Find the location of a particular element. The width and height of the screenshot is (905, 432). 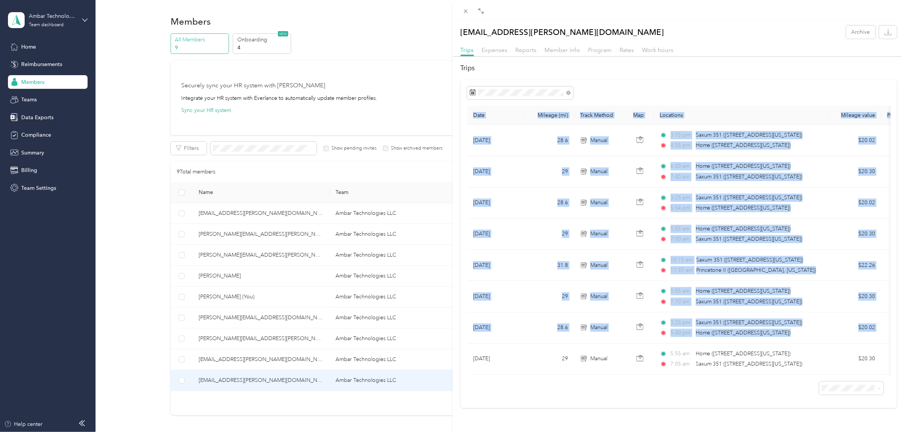

span: 7:10 am is located at coordinates (682, 302).